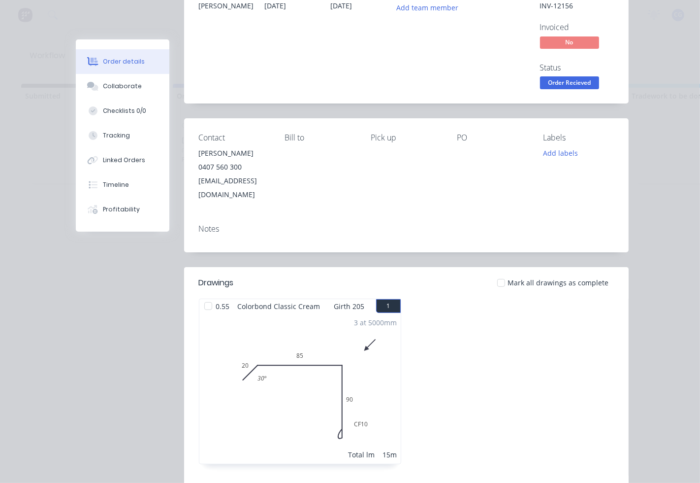  I want to click on button: Timeline, so click(123, 185).